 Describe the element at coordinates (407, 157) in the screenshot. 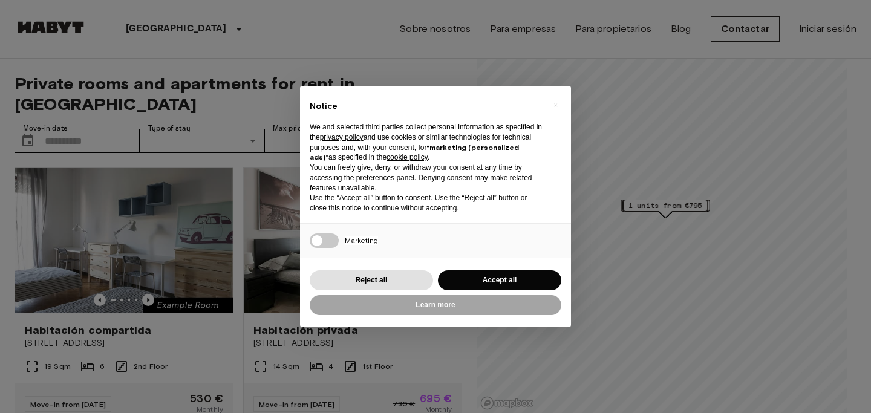

I see `a: cookie policy` at that location.